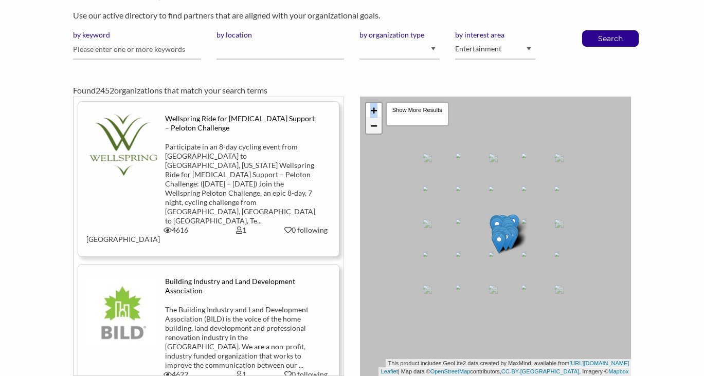 This screenshot has height=376, width=704. I want to click on div: 4616, so click(176, 230).